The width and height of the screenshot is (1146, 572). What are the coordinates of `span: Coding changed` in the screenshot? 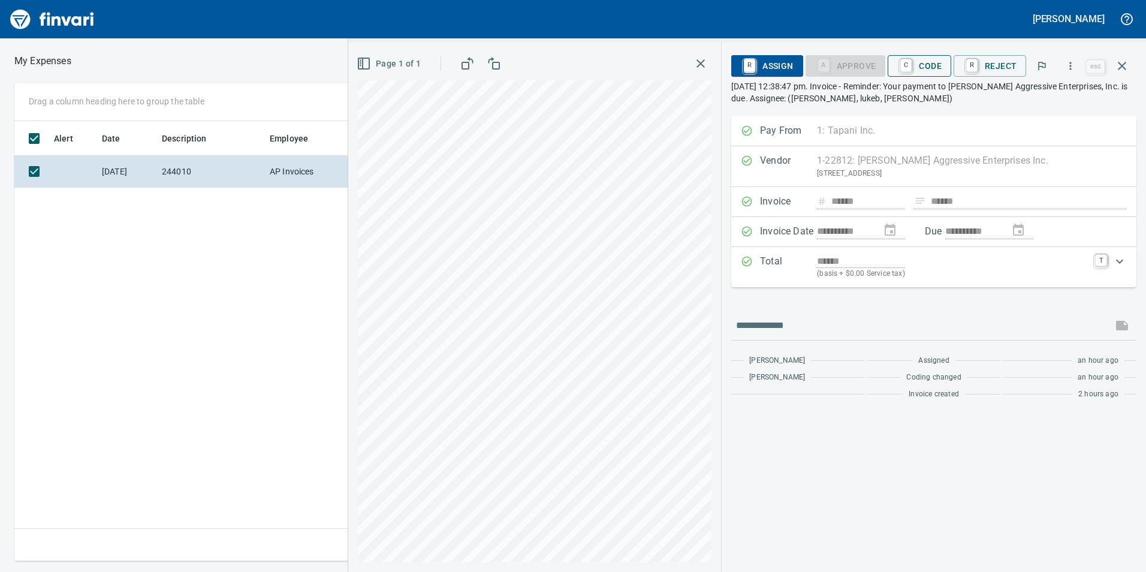 It's located at (933, 377).